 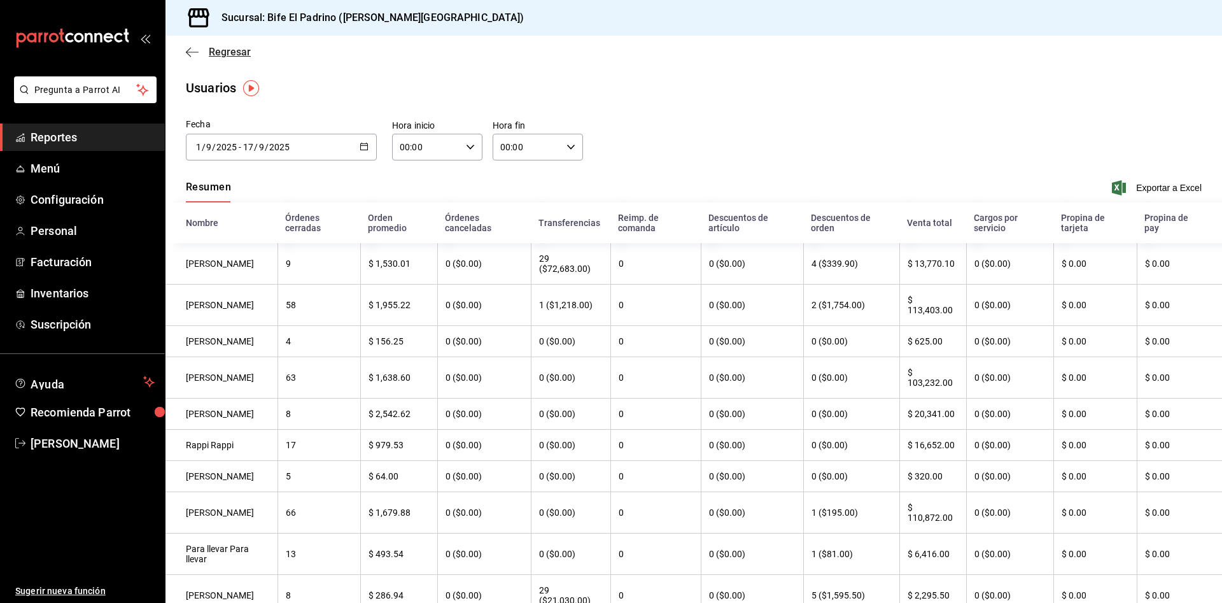 What do you see at coordinates (437, 125) in the screenshot?
I see `label: Hora inicio` at bounding box center [437, 125].